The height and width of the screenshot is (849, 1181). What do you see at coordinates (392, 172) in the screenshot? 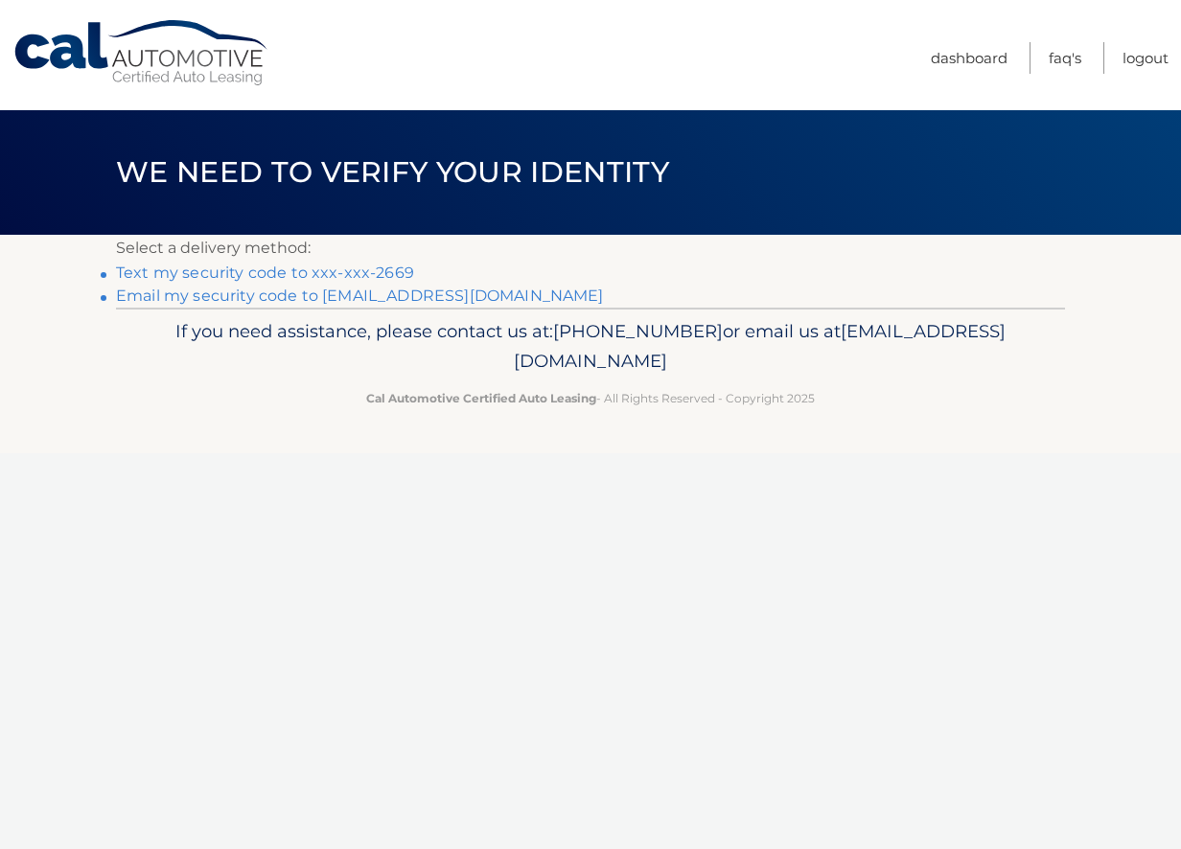
I see `span: We need to verify your identity` at bounding box center [392, 172].